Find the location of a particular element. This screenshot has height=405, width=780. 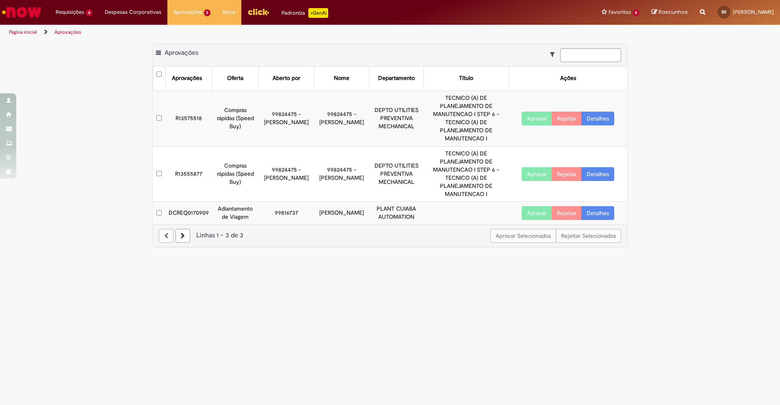

span: Favoritos is located at coordinates (620, 12).